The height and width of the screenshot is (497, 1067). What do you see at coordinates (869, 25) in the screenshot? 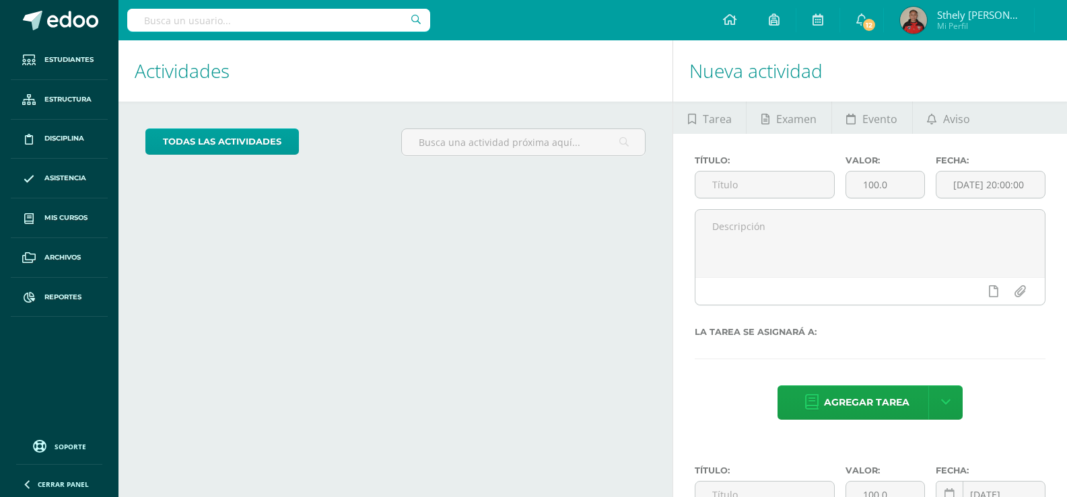
I see `span: 12` at bounding box center [869, 25].